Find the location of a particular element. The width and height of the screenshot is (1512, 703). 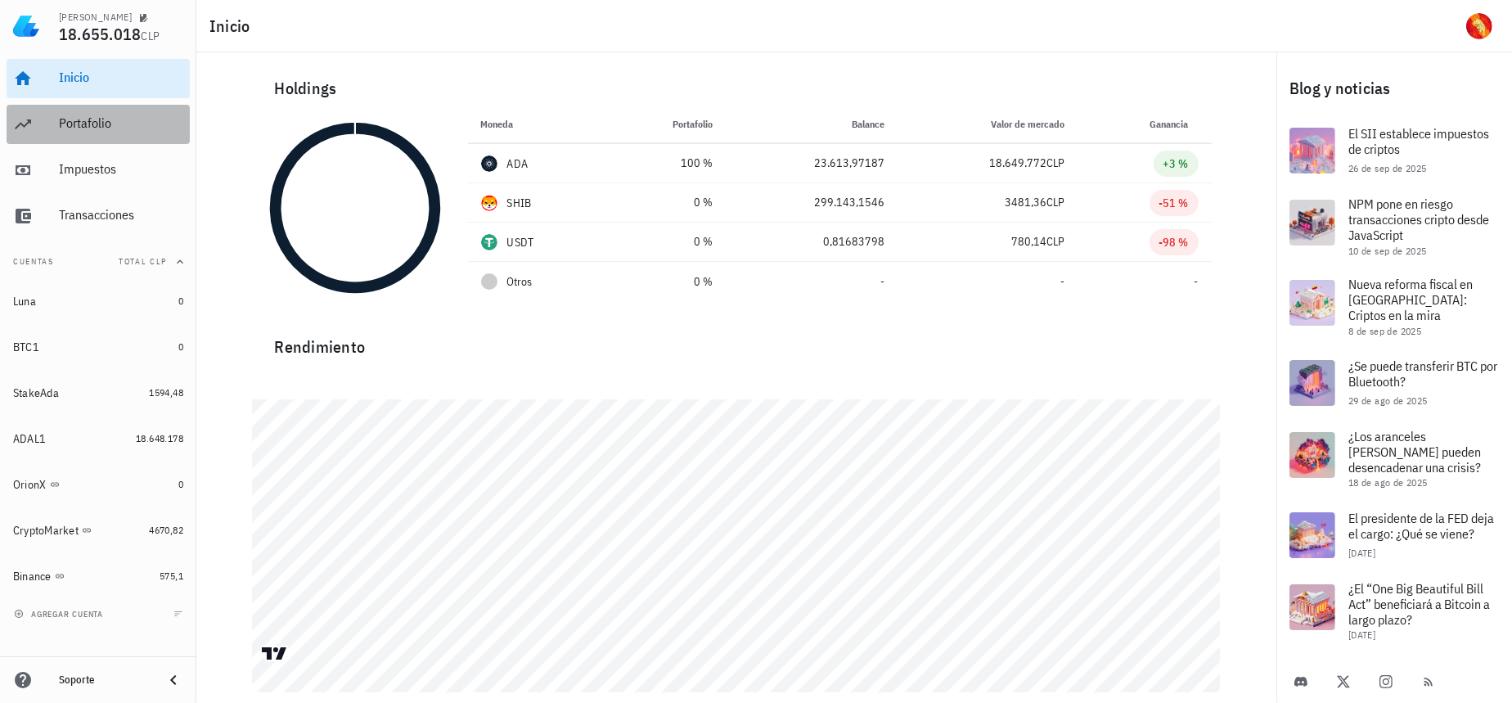

div: ADAL1 is located at coordinates (29, 439).